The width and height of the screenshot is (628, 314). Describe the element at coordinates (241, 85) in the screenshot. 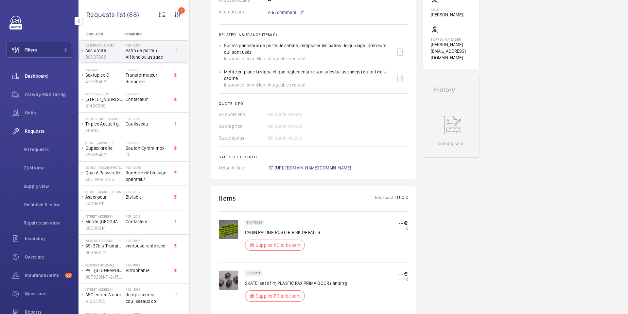

I see `span: Insurance item -` at that location.